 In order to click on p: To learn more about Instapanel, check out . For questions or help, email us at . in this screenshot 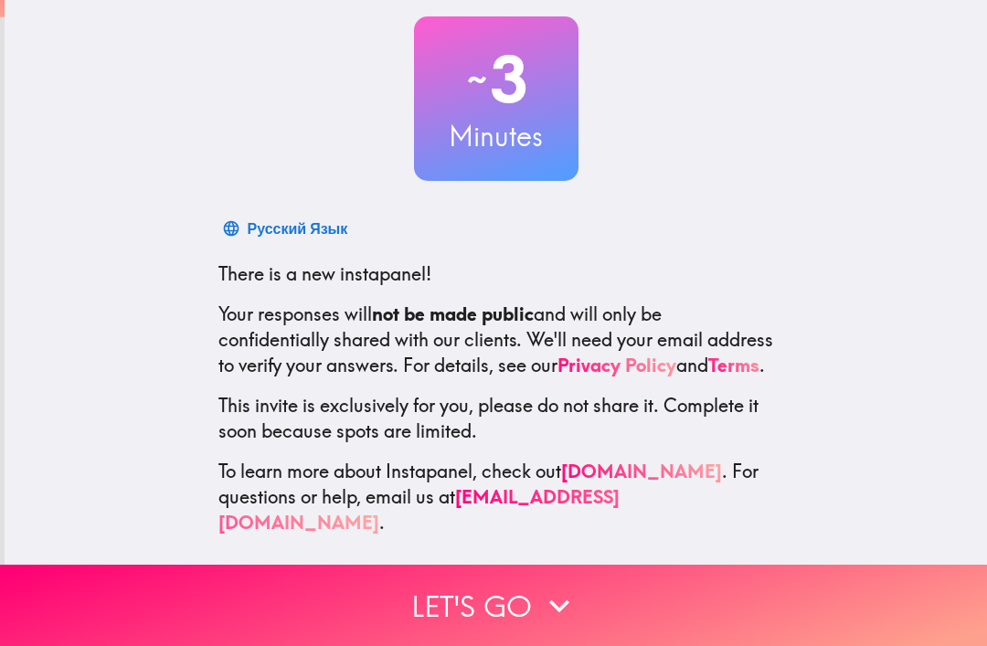, I will do `click(496, 497)`.